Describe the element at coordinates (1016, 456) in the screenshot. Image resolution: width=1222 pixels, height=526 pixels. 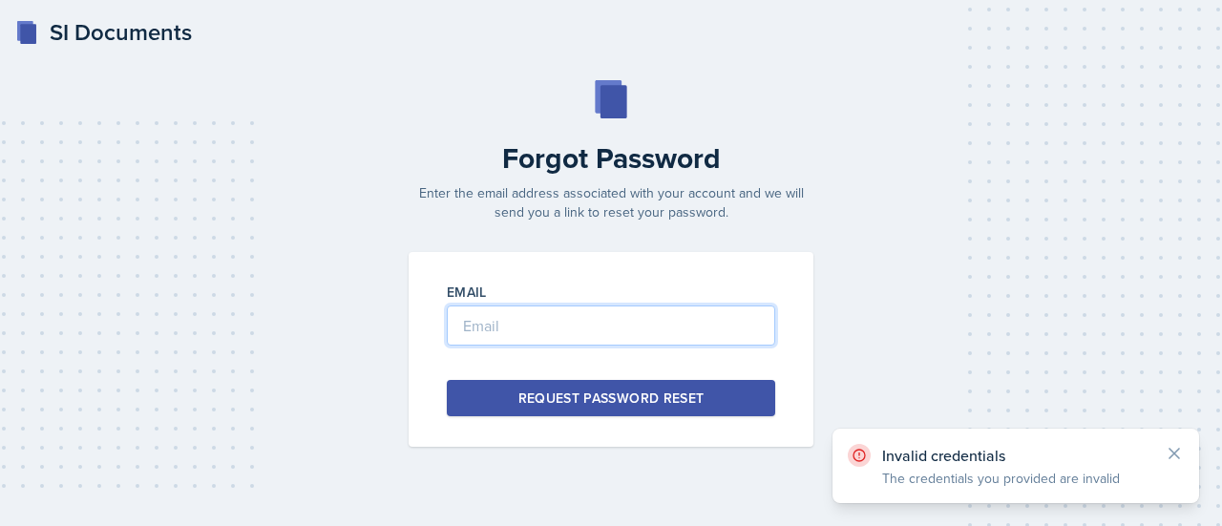
I see `p: Invalid credentials` at that location.